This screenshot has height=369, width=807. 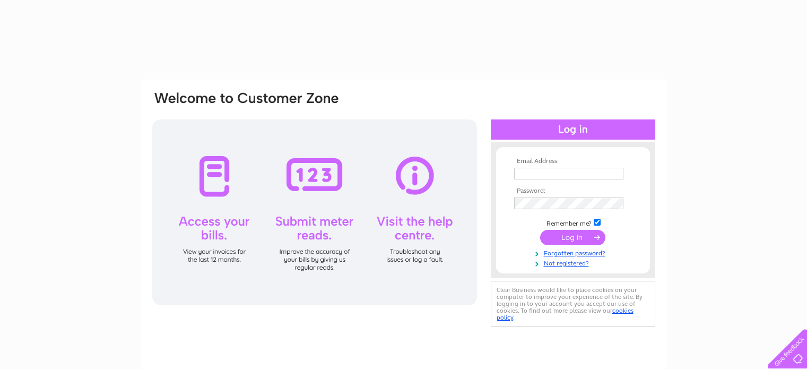 I want to click on div: Clear Business would like to place cookies on your computer to improve your experience of the sit..., so click(x=573, y=304).